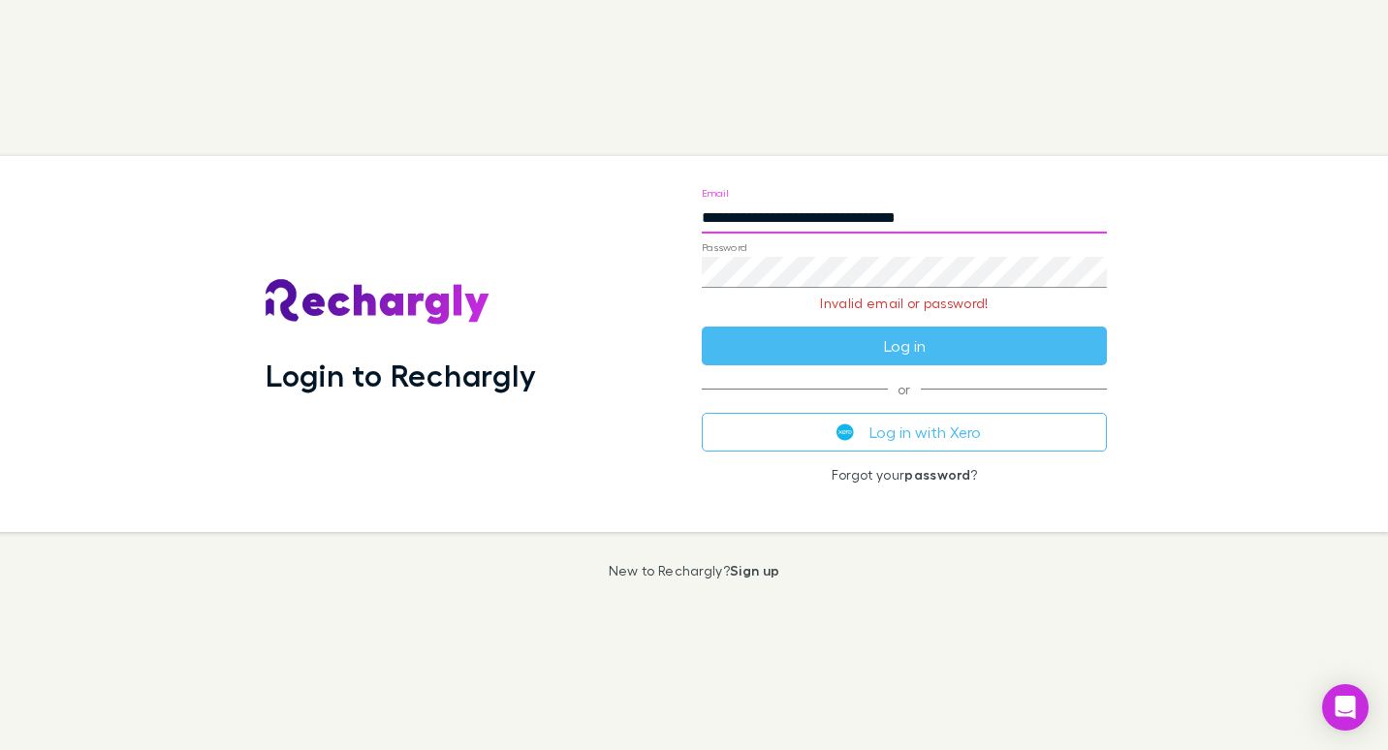  Describe the element at coordinates (694, 571) in the screenshot. I see `p: New to Rechargly?` at that location.